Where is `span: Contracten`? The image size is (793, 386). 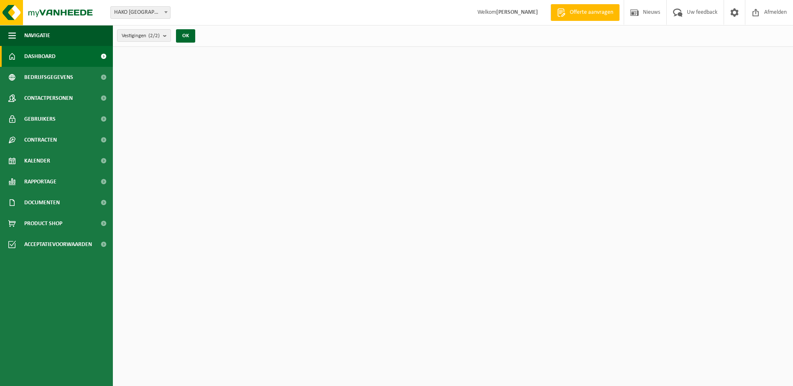 span: Contracten is located at coordinates (41, 140).